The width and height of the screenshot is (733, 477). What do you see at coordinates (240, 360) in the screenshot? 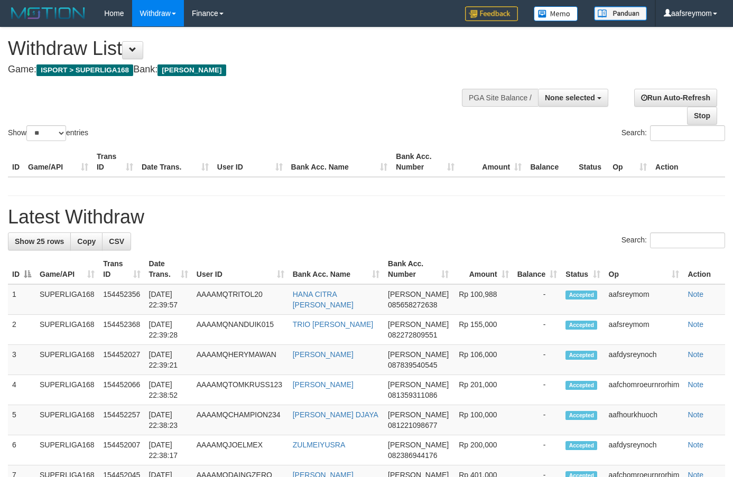
I see `td: AAAAMQHERYMAWAN` at bounding box center [240, 360].